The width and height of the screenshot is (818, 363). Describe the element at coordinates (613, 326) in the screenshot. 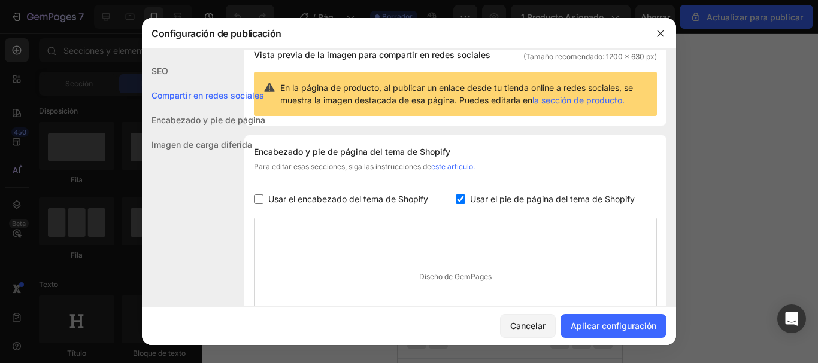

I see `button: Aplicar configuración` at that location.